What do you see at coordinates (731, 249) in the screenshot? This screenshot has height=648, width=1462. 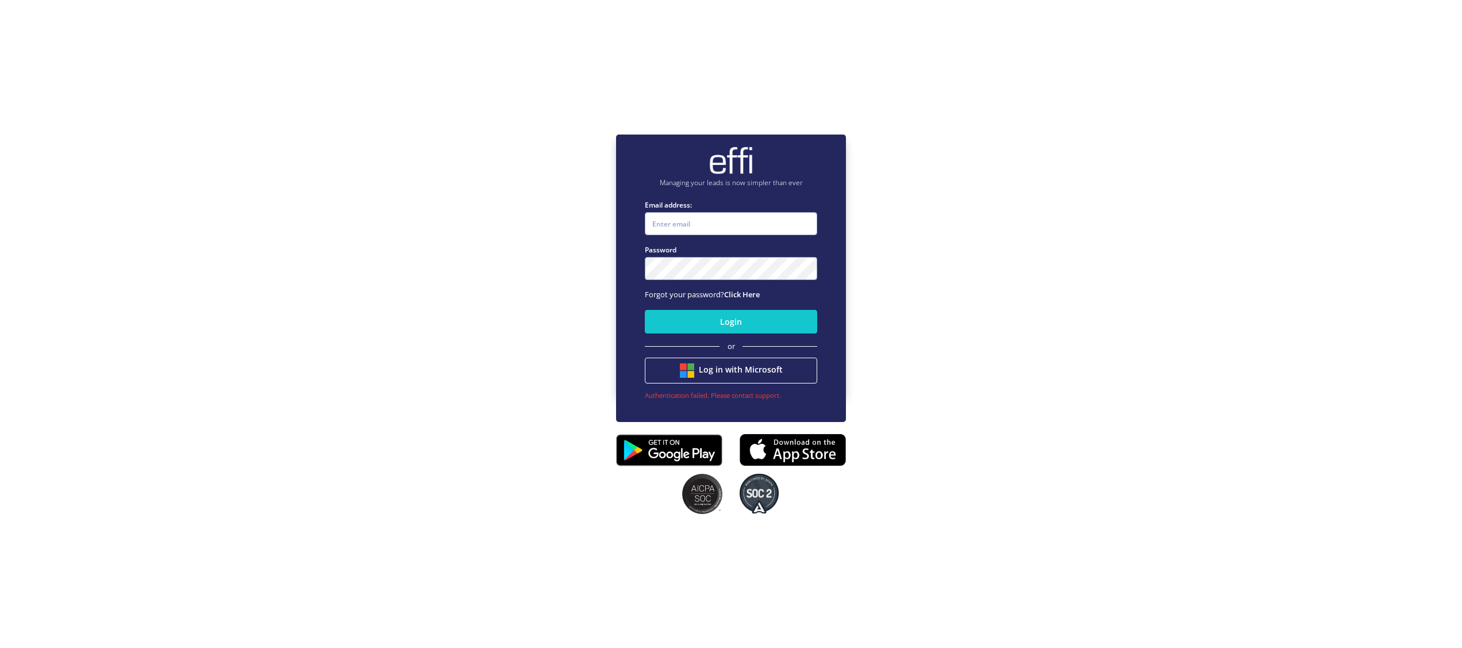 I see `label: Password` at bounding box center [731, 249].